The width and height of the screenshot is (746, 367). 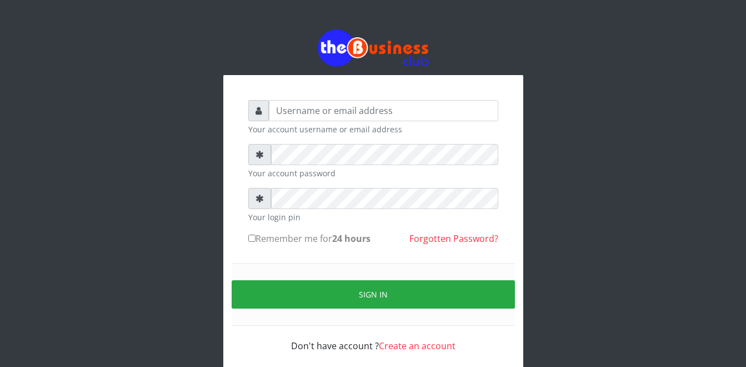 I want to click on input: Remember me for24 hours, so click(x=252, y=238).